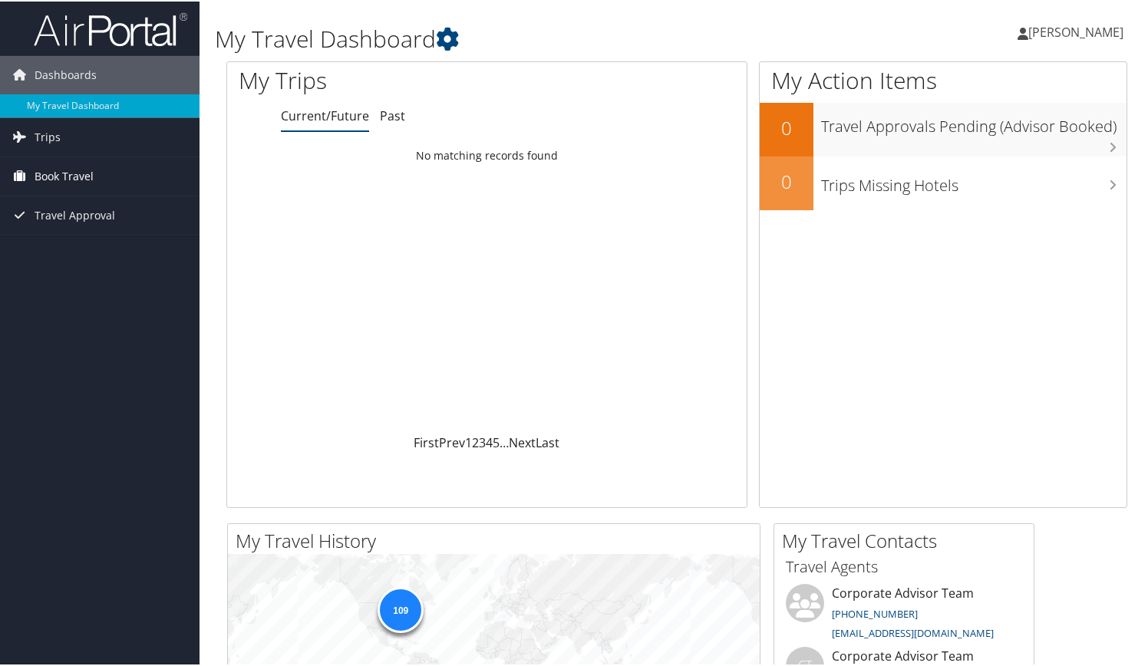  What do you see at coordinates (974, 121) in the screenshot?
I see `h3: Travel Approvals Pending (Advisor Booked)` at bounding box center [974, 121].